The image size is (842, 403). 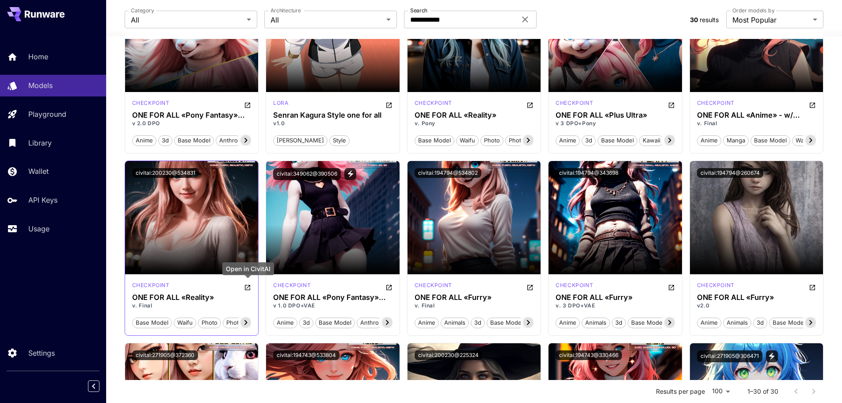 I want to click on p: v. Pony, so click(x=474, y=123).